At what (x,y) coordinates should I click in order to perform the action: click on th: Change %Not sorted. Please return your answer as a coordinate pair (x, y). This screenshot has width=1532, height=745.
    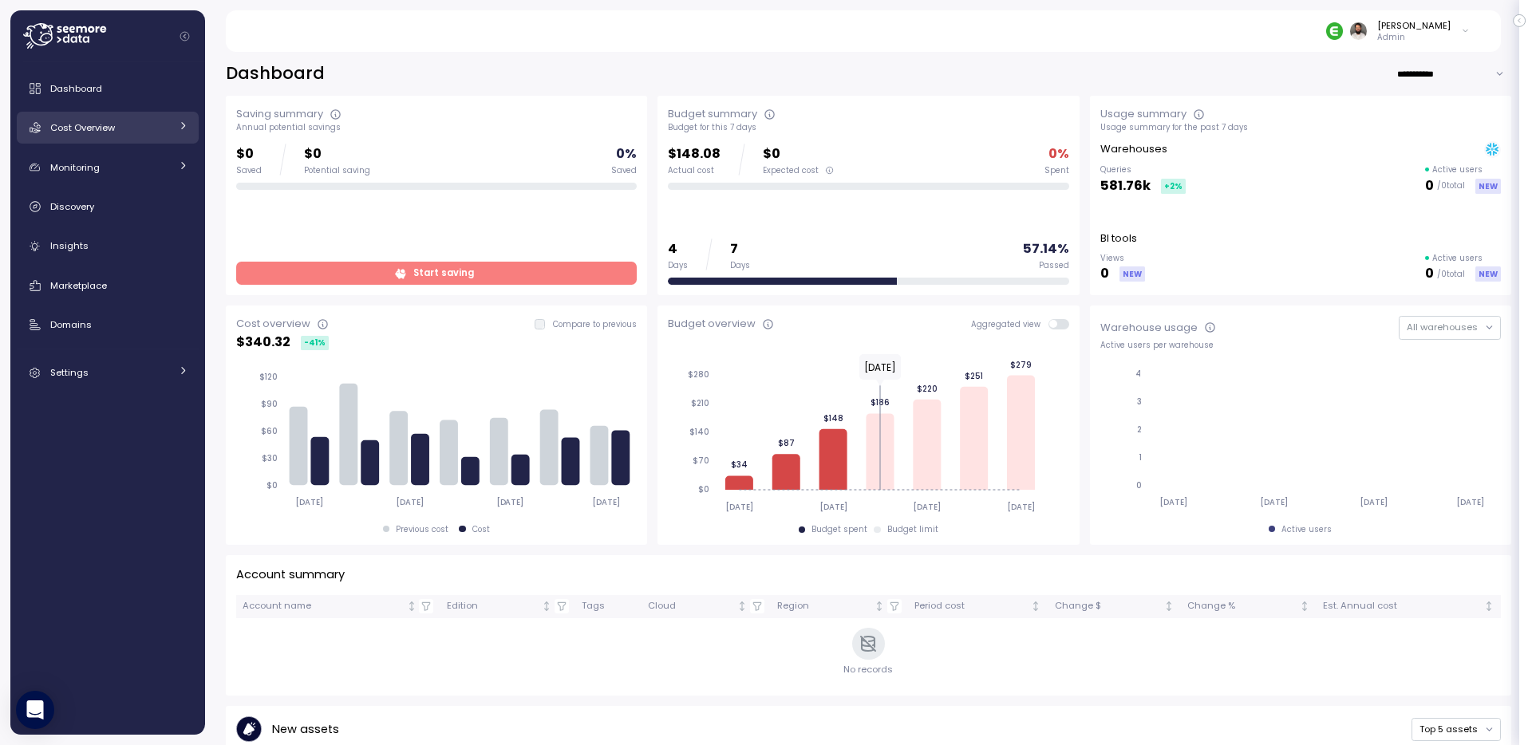
    Looking at the image, I should click on (1249, 606).